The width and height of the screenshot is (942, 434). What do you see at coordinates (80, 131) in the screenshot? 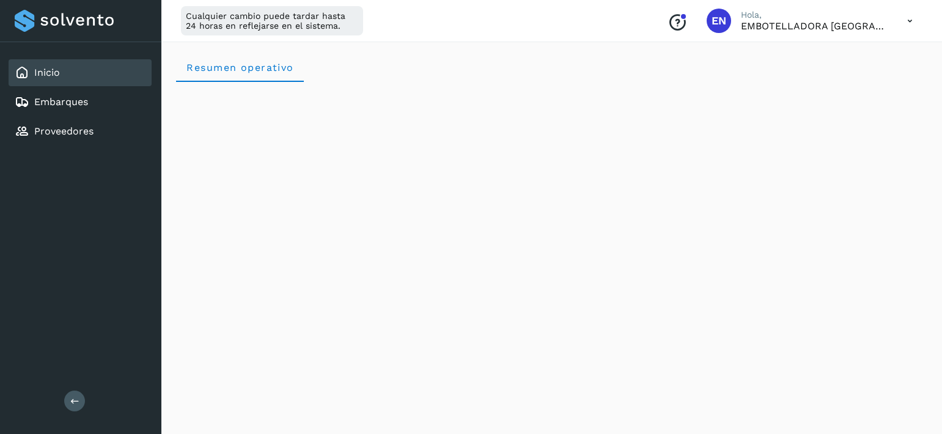
I see `div: Proveedores` at bounding box center [80, 131].